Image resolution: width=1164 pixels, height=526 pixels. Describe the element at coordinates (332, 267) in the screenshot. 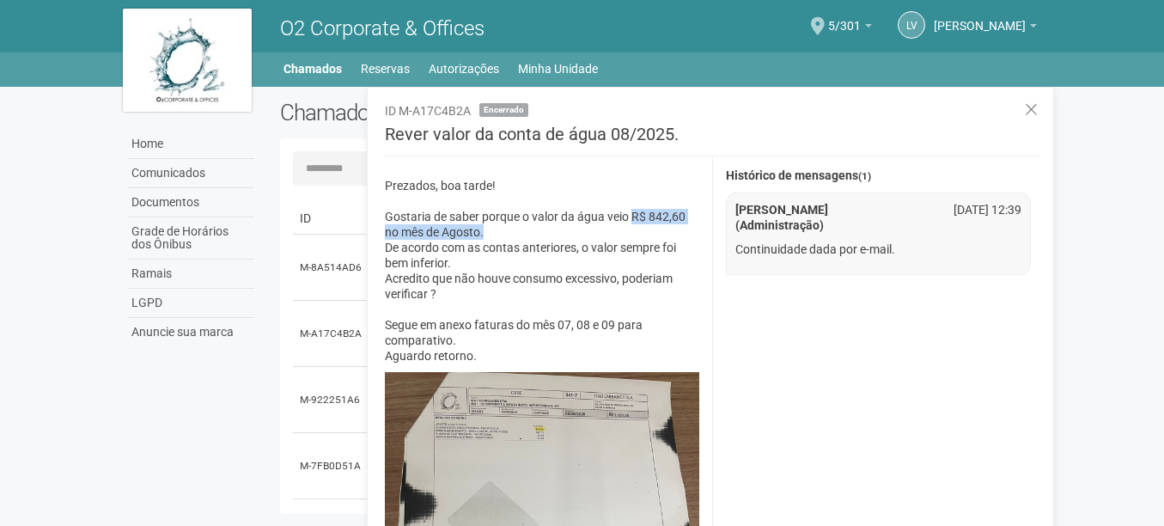

I see `td: M-8A514AD6` at that location.